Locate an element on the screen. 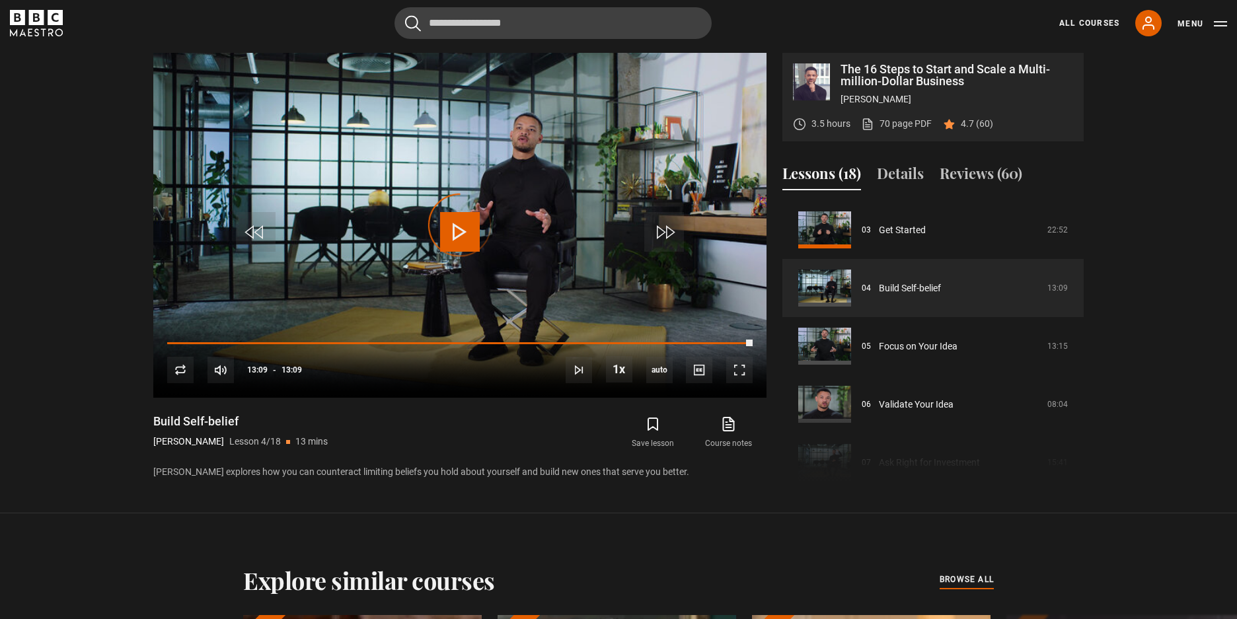  p: Lesson 4/18 is located at coordinates (255, 441).